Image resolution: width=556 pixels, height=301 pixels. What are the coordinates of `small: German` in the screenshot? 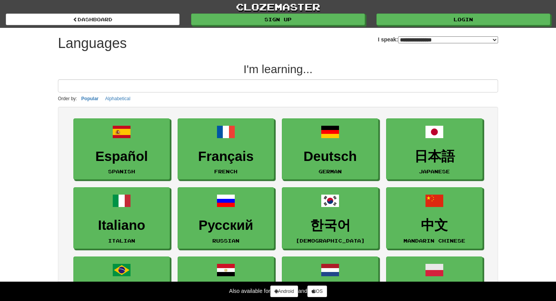 It's located at (330, 171).